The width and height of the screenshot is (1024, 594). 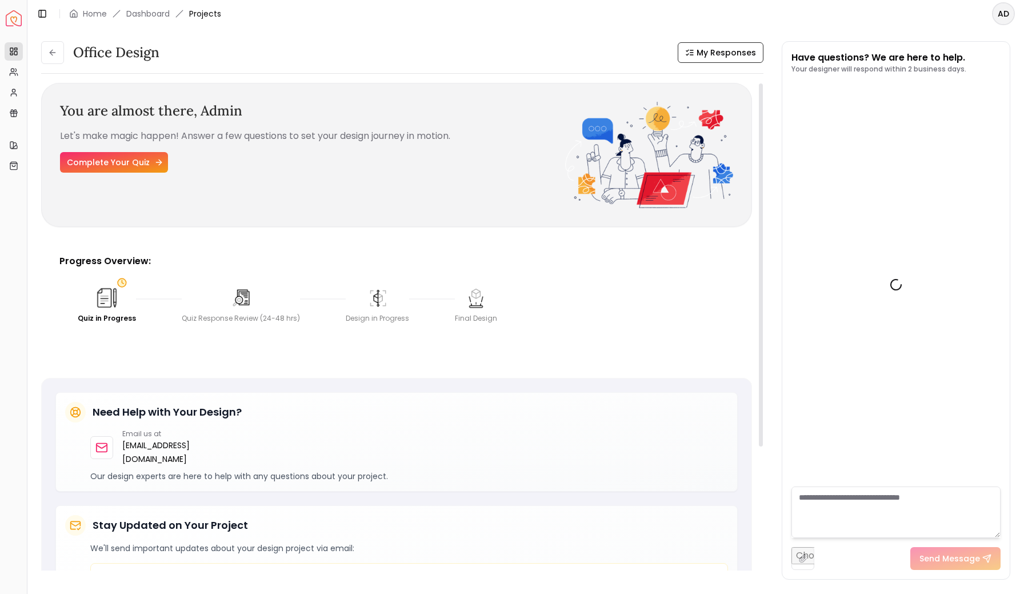 I want to click on a: Spacejoy, so click(x=14, y=18).